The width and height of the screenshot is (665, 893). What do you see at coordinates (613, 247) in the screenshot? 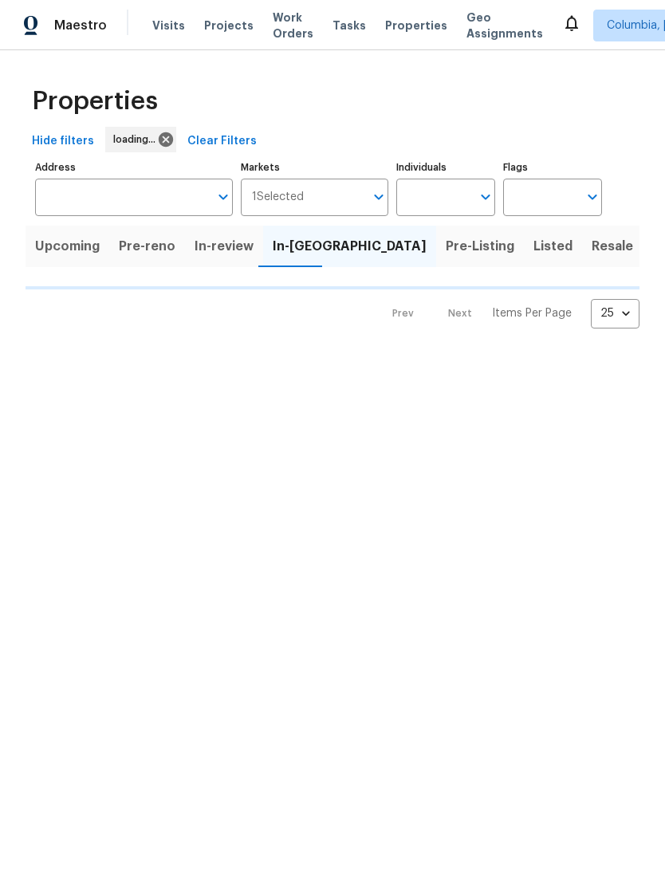
I see `span: Resale` at bounding box center [613, 247].